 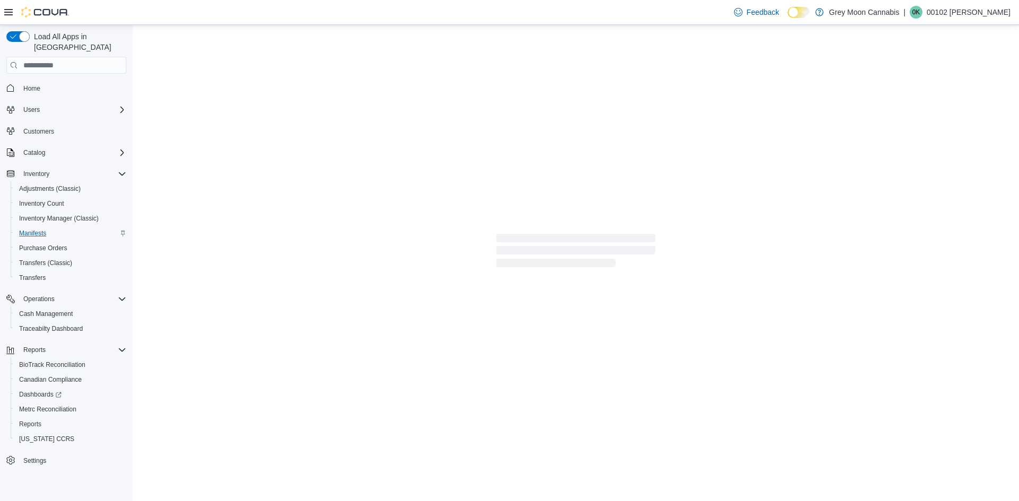 I want to click on a: BioTrack Reconciliation, so click(x=52, y=365).